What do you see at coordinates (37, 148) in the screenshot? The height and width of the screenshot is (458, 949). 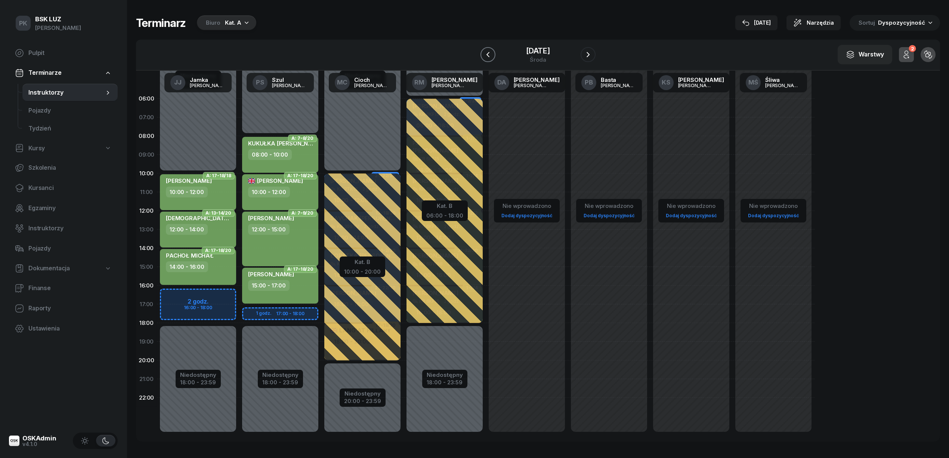 I see `span: Kursy` at bounding box center [37, 148].